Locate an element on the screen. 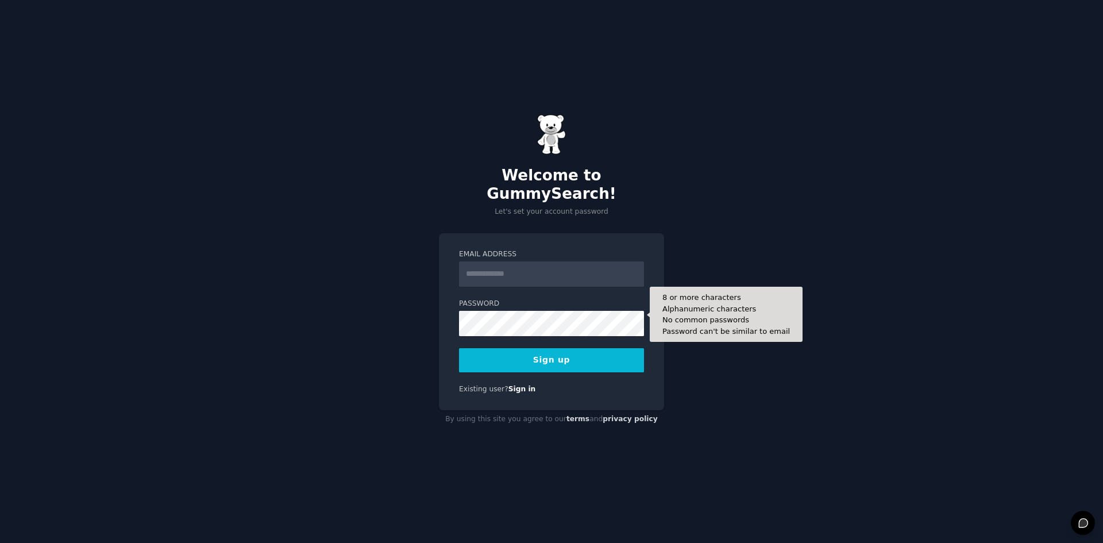 This screenshot has width=1103, height=543. button: Sign up is located at coordinates (551, 360).